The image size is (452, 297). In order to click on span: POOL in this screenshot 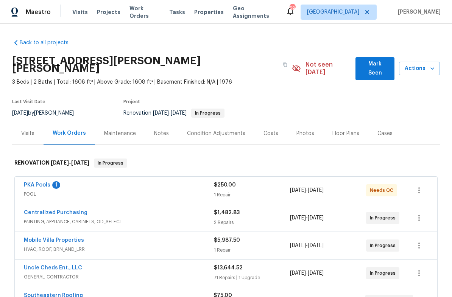, I will do `click(119, 194)`.